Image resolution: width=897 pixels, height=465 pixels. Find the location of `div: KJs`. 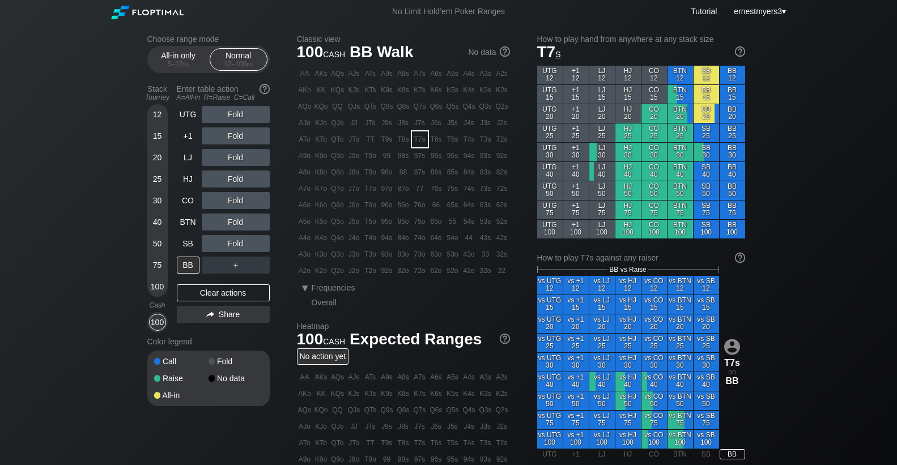

div: KJs is located at coordinates (354, 90).